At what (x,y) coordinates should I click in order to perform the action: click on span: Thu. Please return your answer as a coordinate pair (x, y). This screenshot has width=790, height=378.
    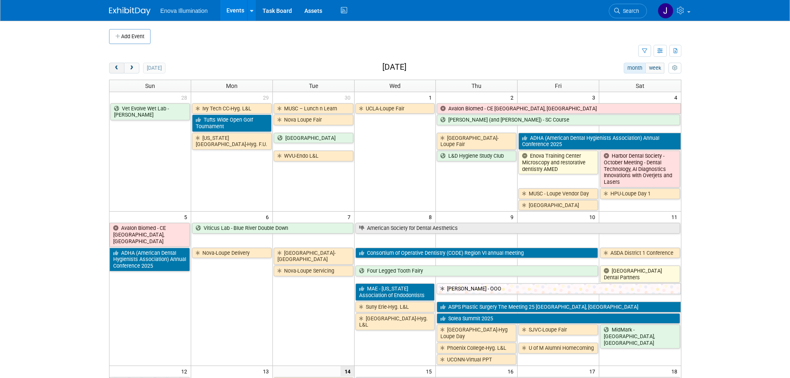
    Looking at the image, I should click on (477, 86).